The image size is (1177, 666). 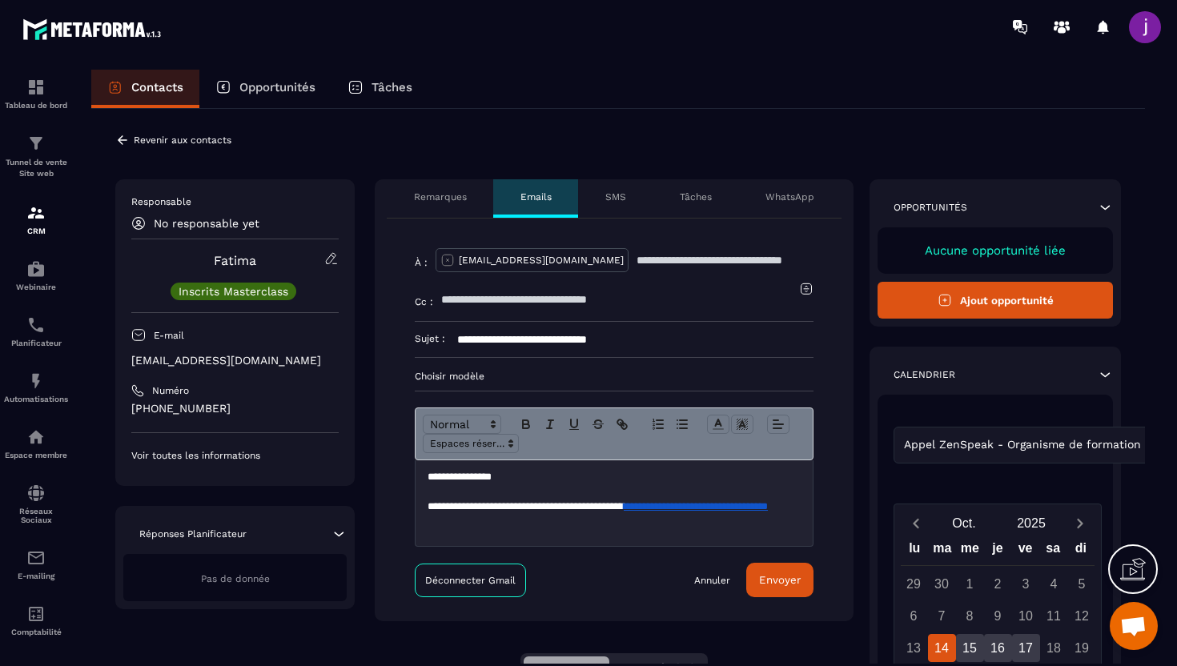 What do you see at coordinates (36, 156) in the screenshot?
I see `a: formationformationTunnel de vente Site web` at bounding box center [36, 156].